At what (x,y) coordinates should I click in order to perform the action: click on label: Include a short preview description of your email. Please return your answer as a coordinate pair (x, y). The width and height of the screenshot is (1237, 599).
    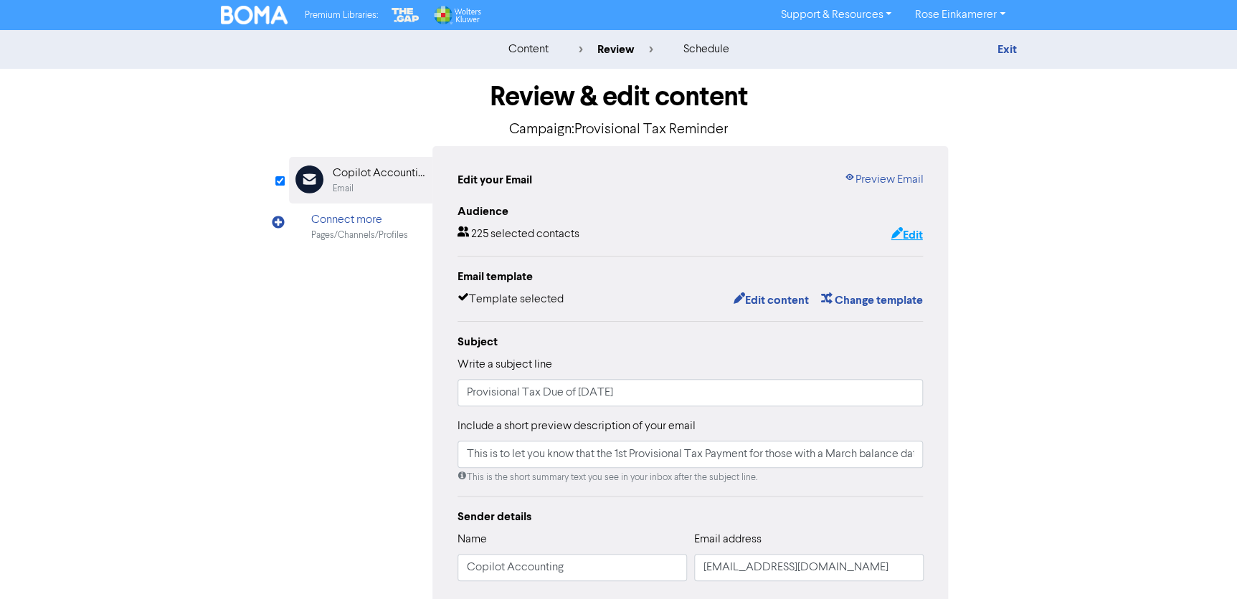
    Looking at the image, I should click on (577, 427).